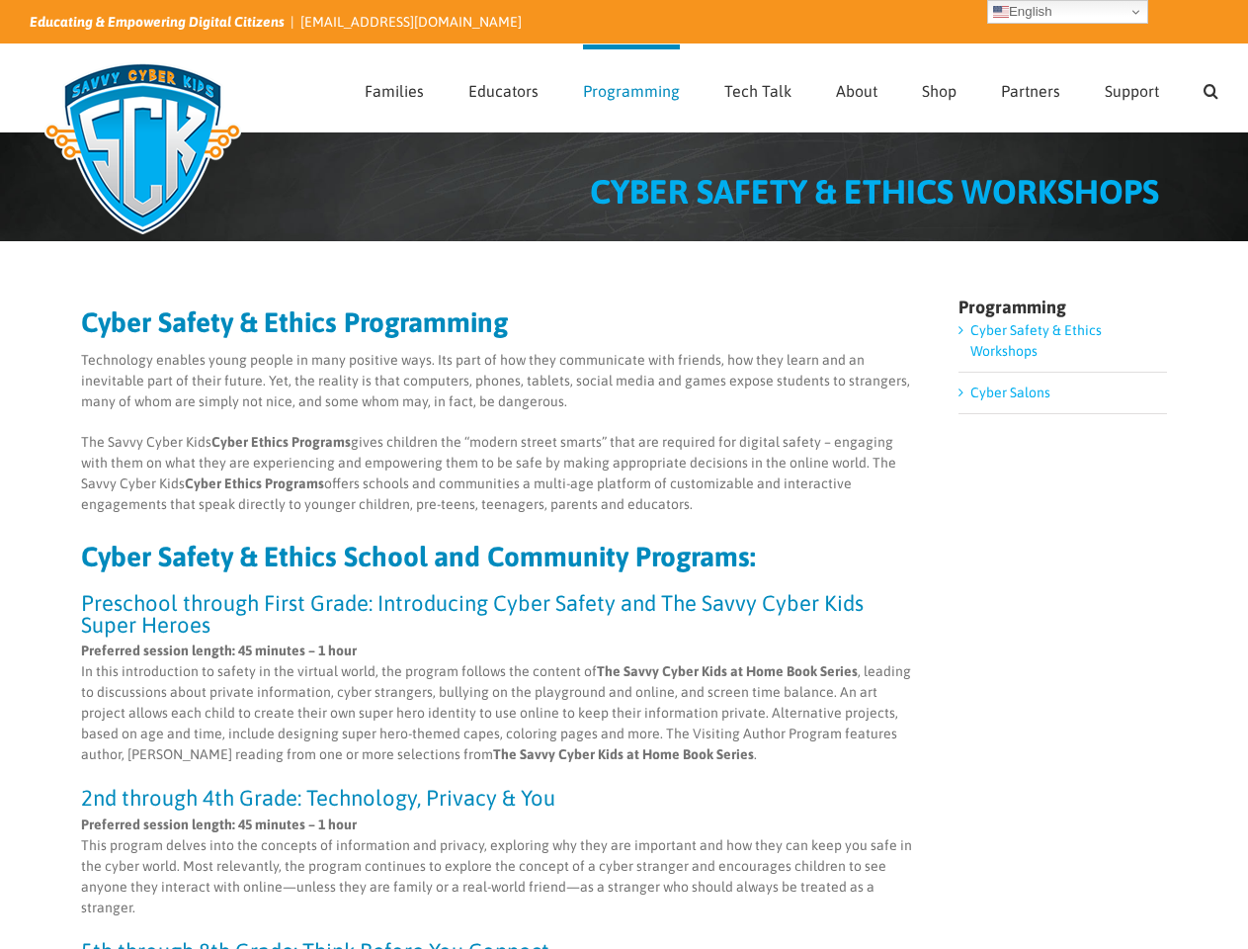  I want to click on span: Shop, so click(939, 91).